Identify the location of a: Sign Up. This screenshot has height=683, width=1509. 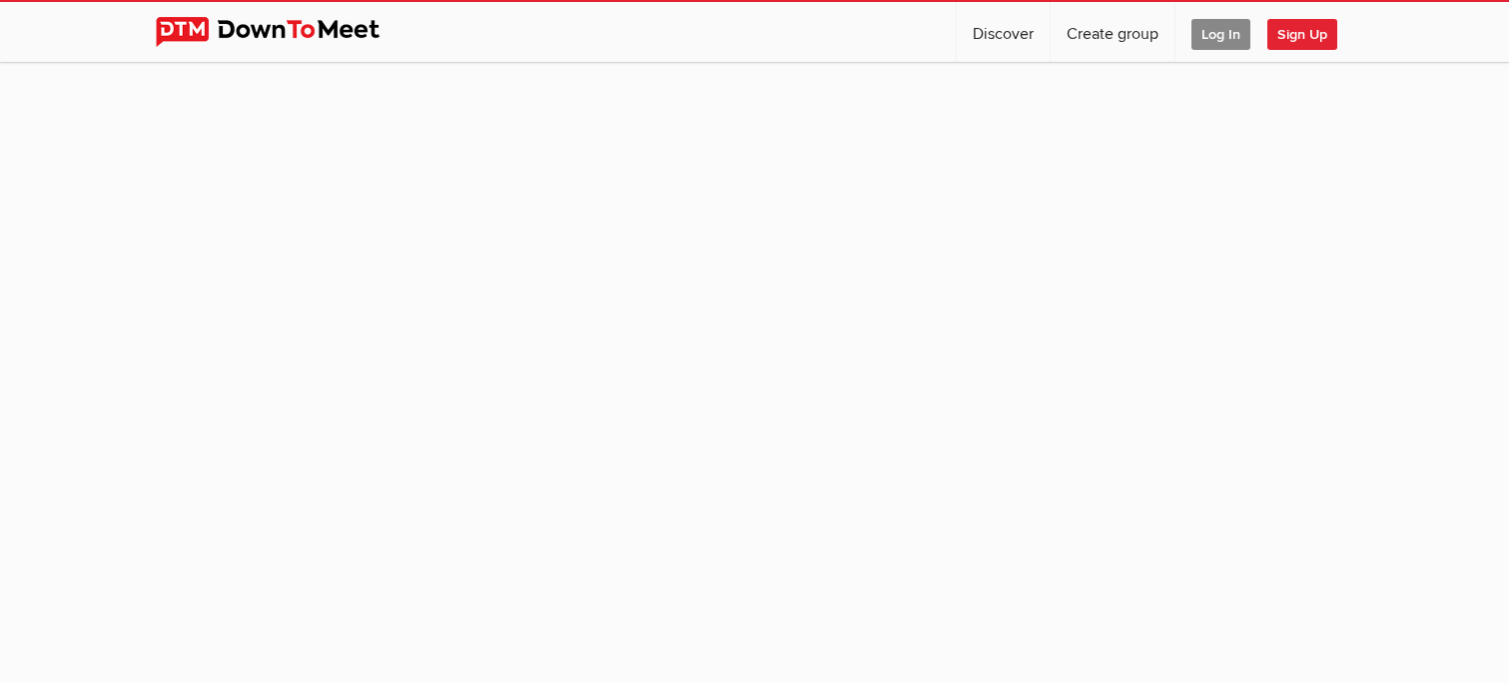
(1311, 32).